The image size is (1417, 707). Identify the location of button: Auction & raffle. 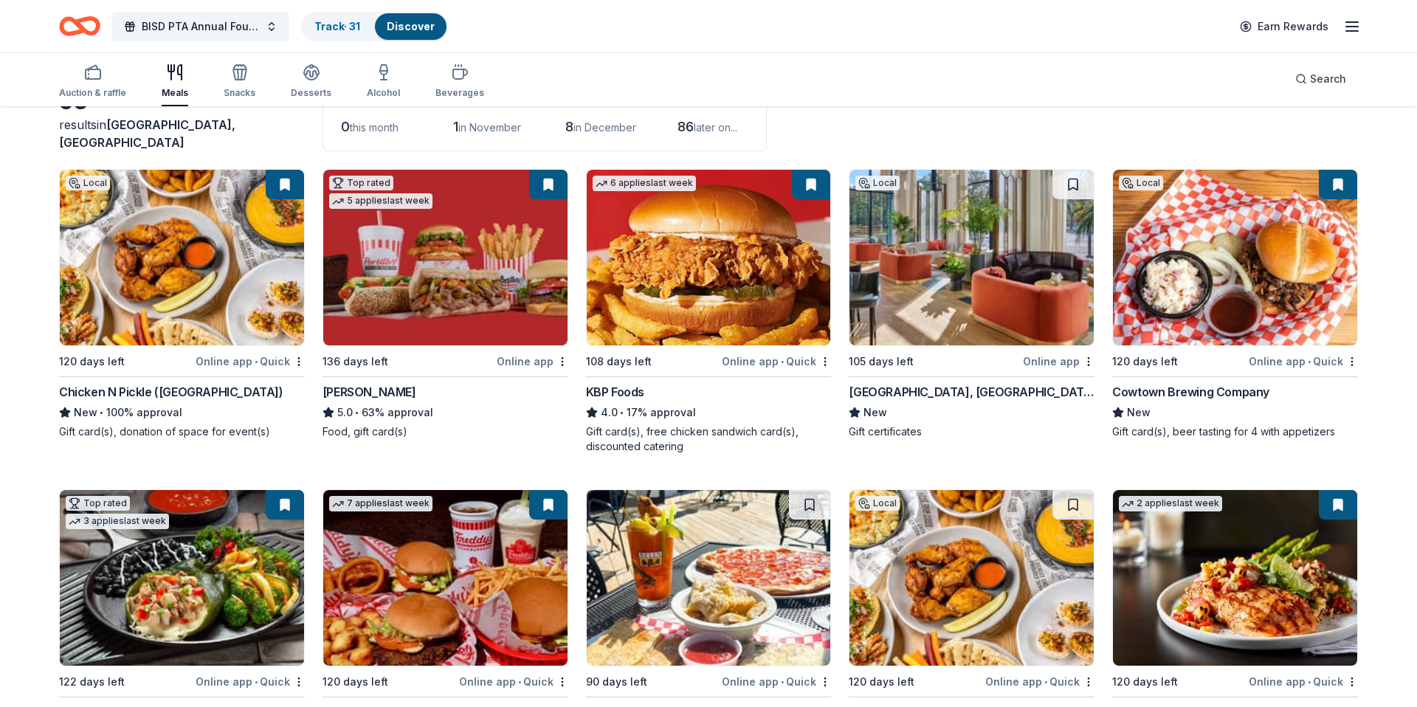
(92, 82).